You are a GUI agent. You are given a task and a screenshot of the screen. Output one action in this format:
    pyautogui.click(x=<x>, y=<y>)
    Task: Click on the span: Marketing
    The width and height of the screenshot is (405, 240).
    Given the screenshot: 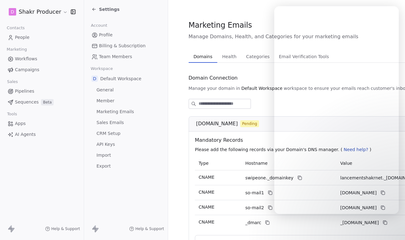 What is the action you would take?
    pyautogui.click(x=17, y=49)
    